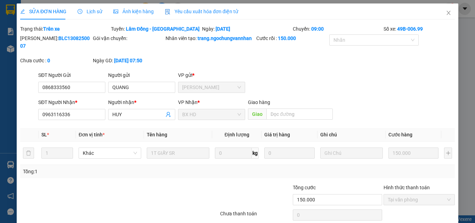 This screenshot has width=475, height=223. What do you see at coordinates (43, 11) in the screenshot?
I see `span: SỬA ĐƠN HÀNG` at bounding box center [43, 11].